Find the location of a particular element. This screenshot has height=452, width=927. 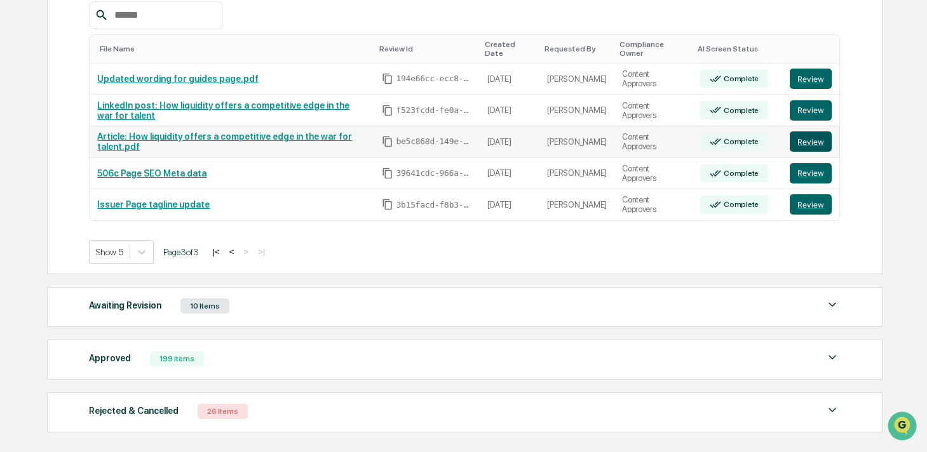

a: 🔎Data Lookup is located at coordinates (46, 191).